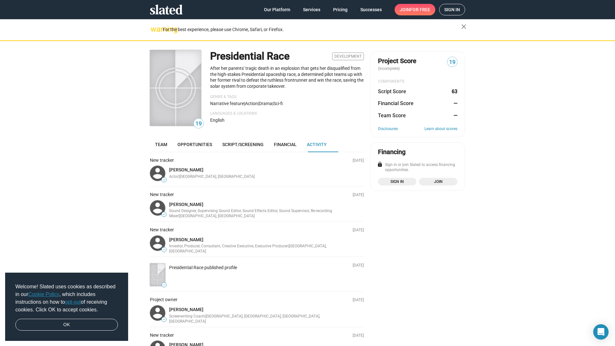 Image resolution: width=615 pixels, height=346 pixels. What do you see at coordinates (440, 129) in the screenshot?
I see `a: Learn about scores` at bounding box center [440, 129].